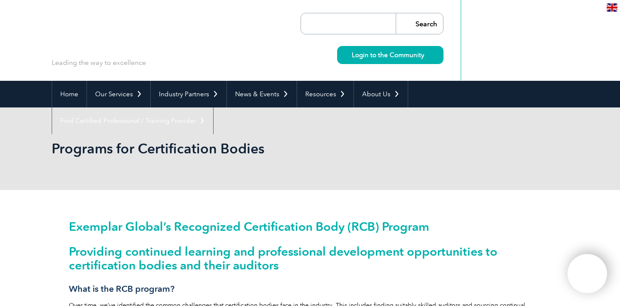 The height and width of the screenshot is (306, 620). What do you see at coordinates (69, 94) in the screenshot?
I see `a: Home` at bounding box center [69, 94].